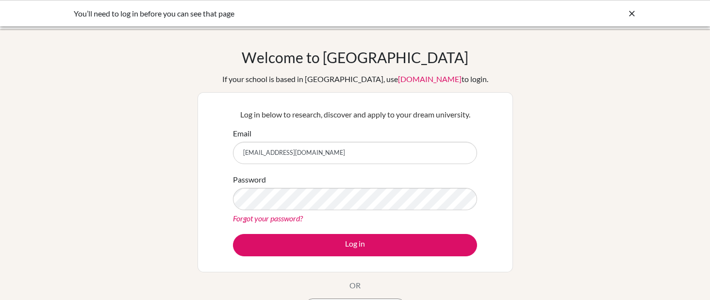 This screenshot has height=300, width=710. Describe the element at coordinates (355, 245) in the screenshot. I see `button: Log in` at that location.